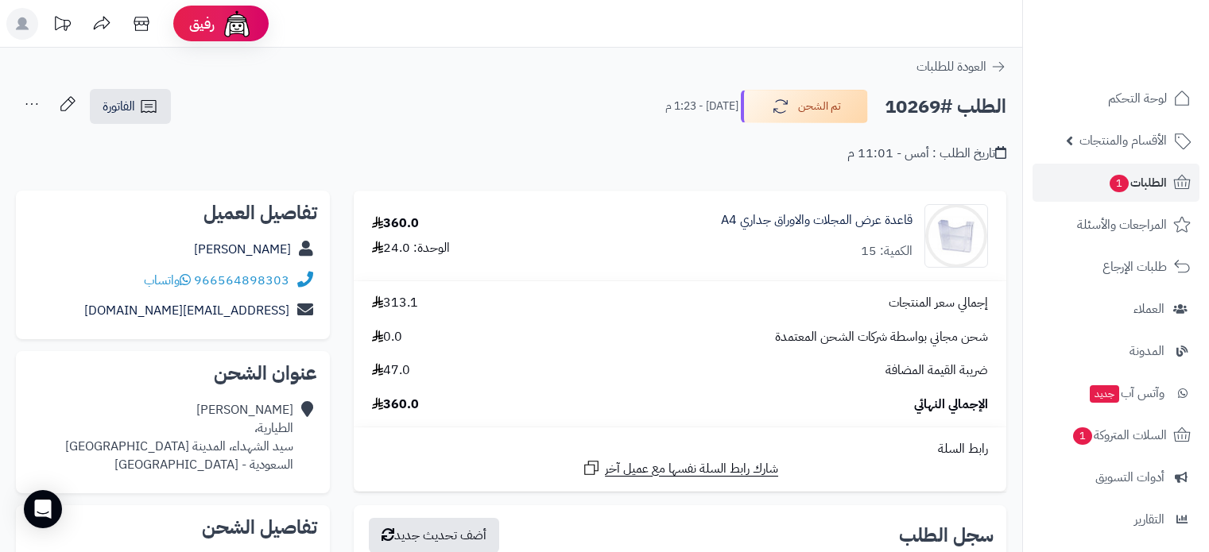 The image size is (1209, 552). I want to click on a: الطلبات1, so click(1116, 183).